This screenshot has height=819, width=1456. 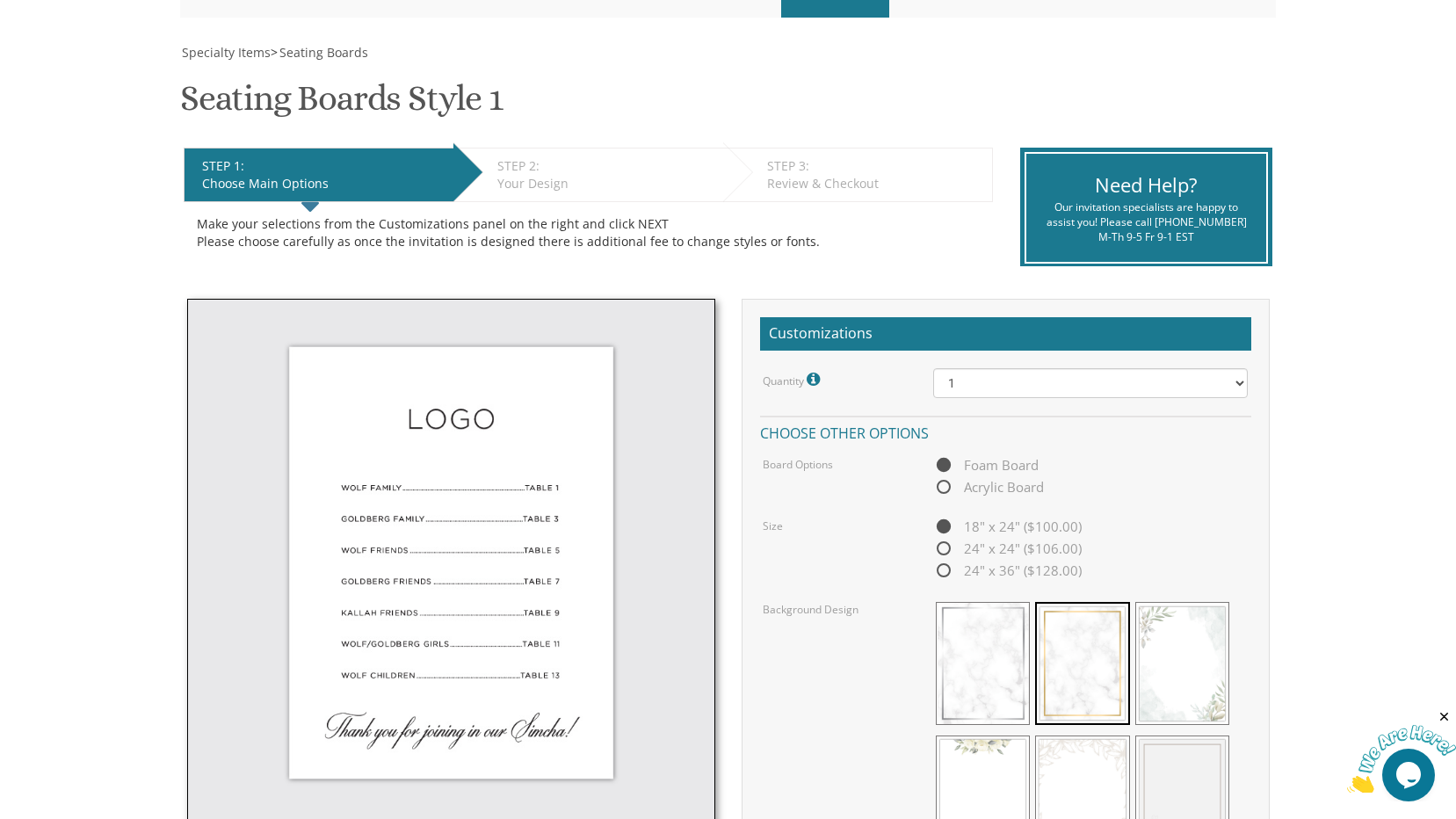 I want to click on span: 18" x 24" ($100.00), so click(x=1007, y=526).